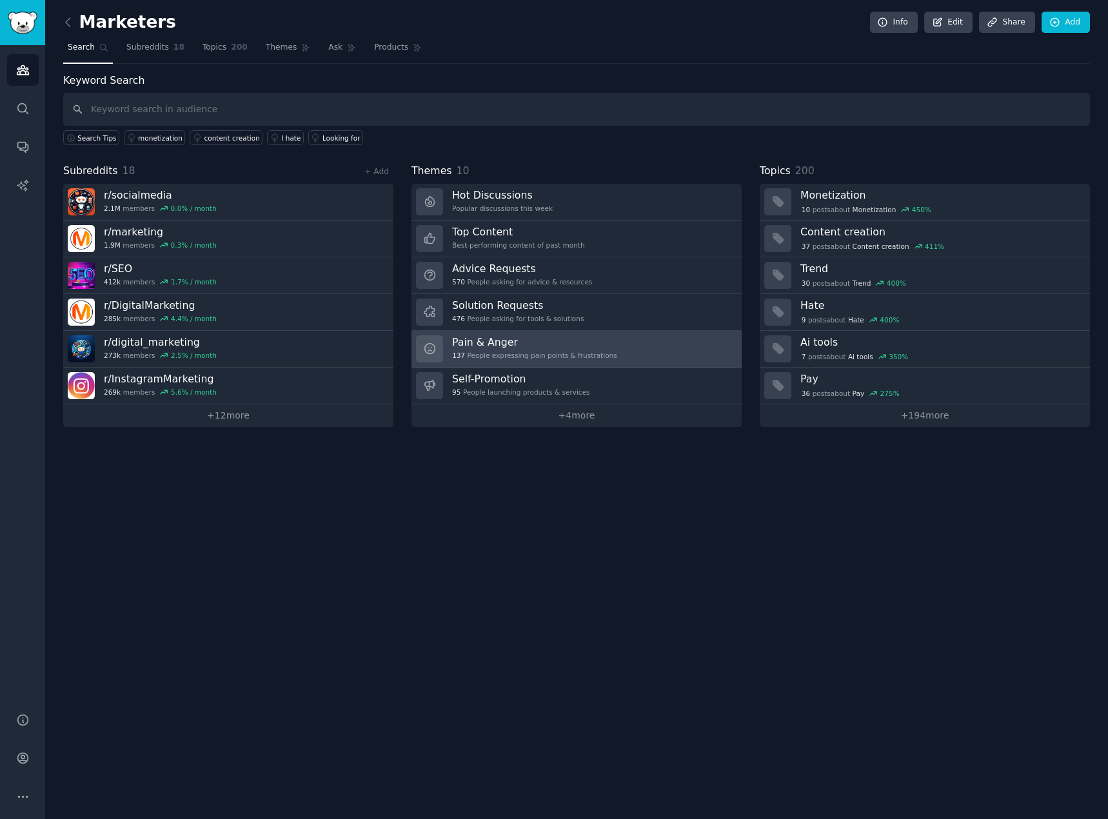 This screenshot has width=1108, height=819. I want to click on a: r/socialmedia2.1Mmembers0.0% / month, so click(228, 202).